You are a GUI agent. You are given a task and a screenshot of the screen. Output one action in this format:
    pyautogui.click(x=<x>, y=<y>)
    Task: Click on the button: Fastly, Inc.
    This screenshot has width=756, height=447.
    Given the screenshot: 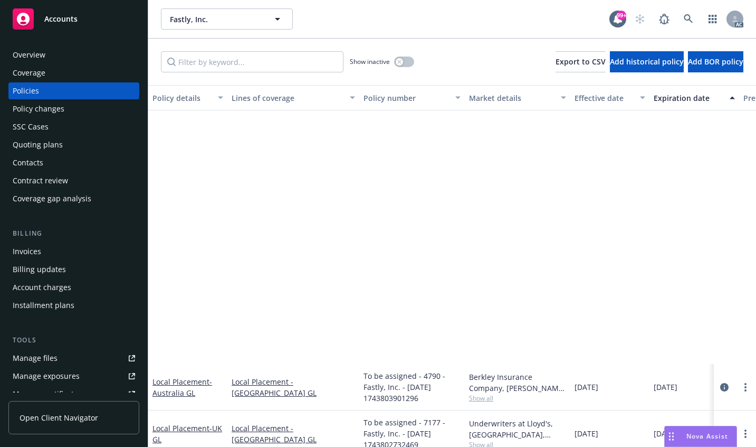 What is the action you would take?
    pyautogui.click(x=227, y=19)
    